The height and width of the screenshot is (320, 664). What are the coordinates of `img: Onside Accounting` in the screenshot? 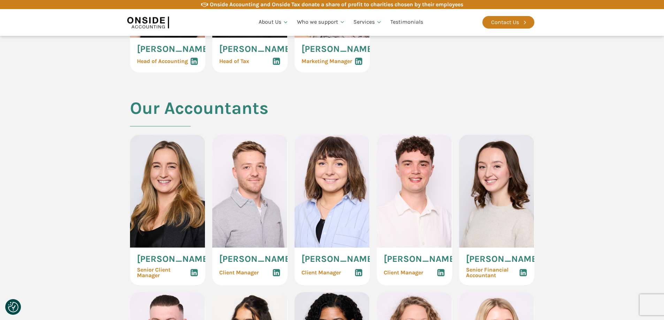 It's located at (148, 22).